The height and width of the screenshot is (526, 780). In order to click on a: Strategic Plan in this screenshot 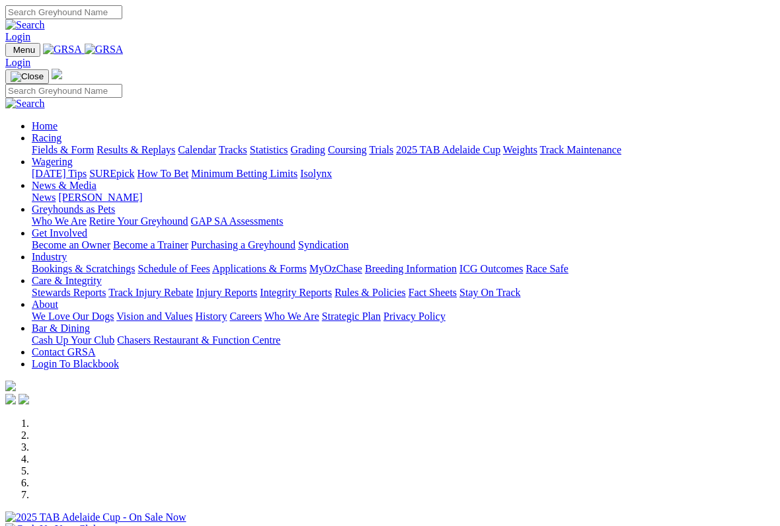, I will do `click(351, 316)`.